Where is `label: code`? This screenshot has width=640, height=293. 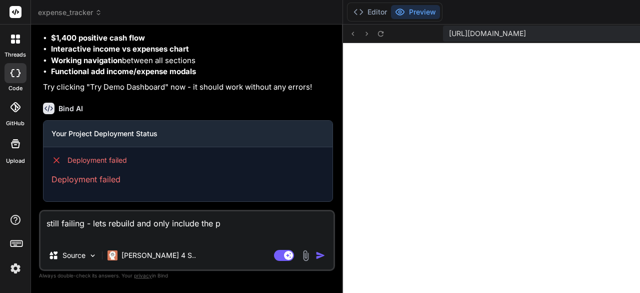
label: code is located at coordinates (16, 88).